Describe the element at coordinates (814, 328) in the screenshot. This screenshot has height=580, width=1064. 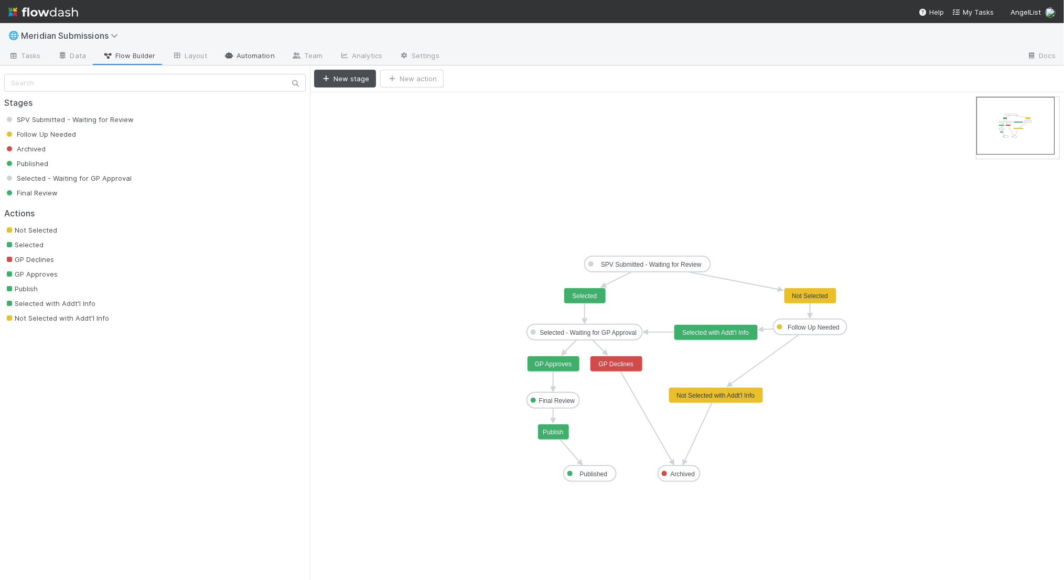
I see `text: Follow Up Needed` at that location.